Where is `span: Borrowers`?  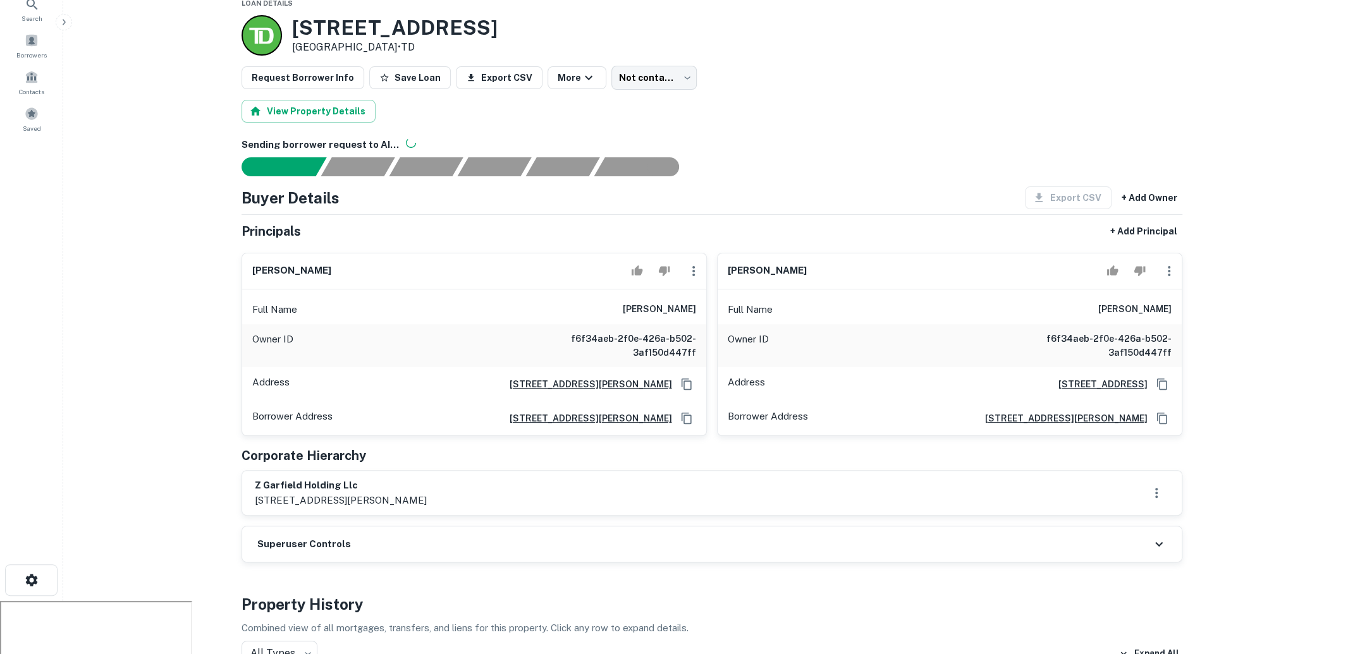
span: Borrowers is located at coordinates (32, 55).